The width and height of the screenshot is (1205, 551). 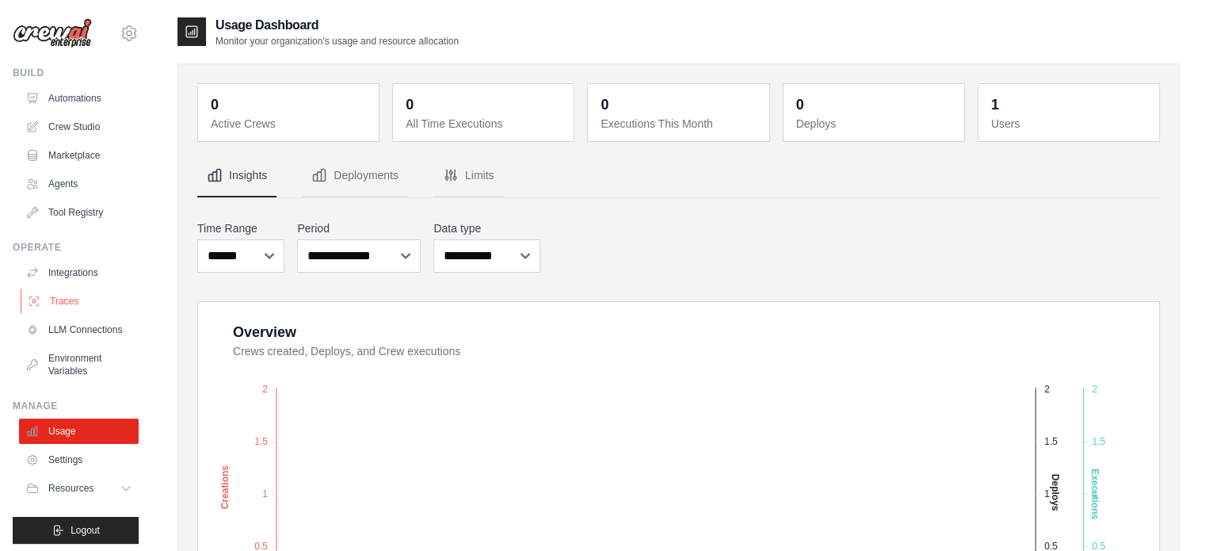 I want to click on img: Logo, so click(x=52, y=33).